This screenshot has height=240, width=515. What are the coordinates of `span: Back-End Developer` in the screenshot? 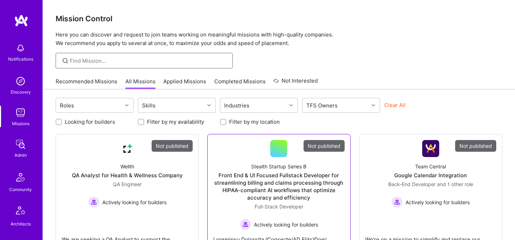 It's located at (412, 184).